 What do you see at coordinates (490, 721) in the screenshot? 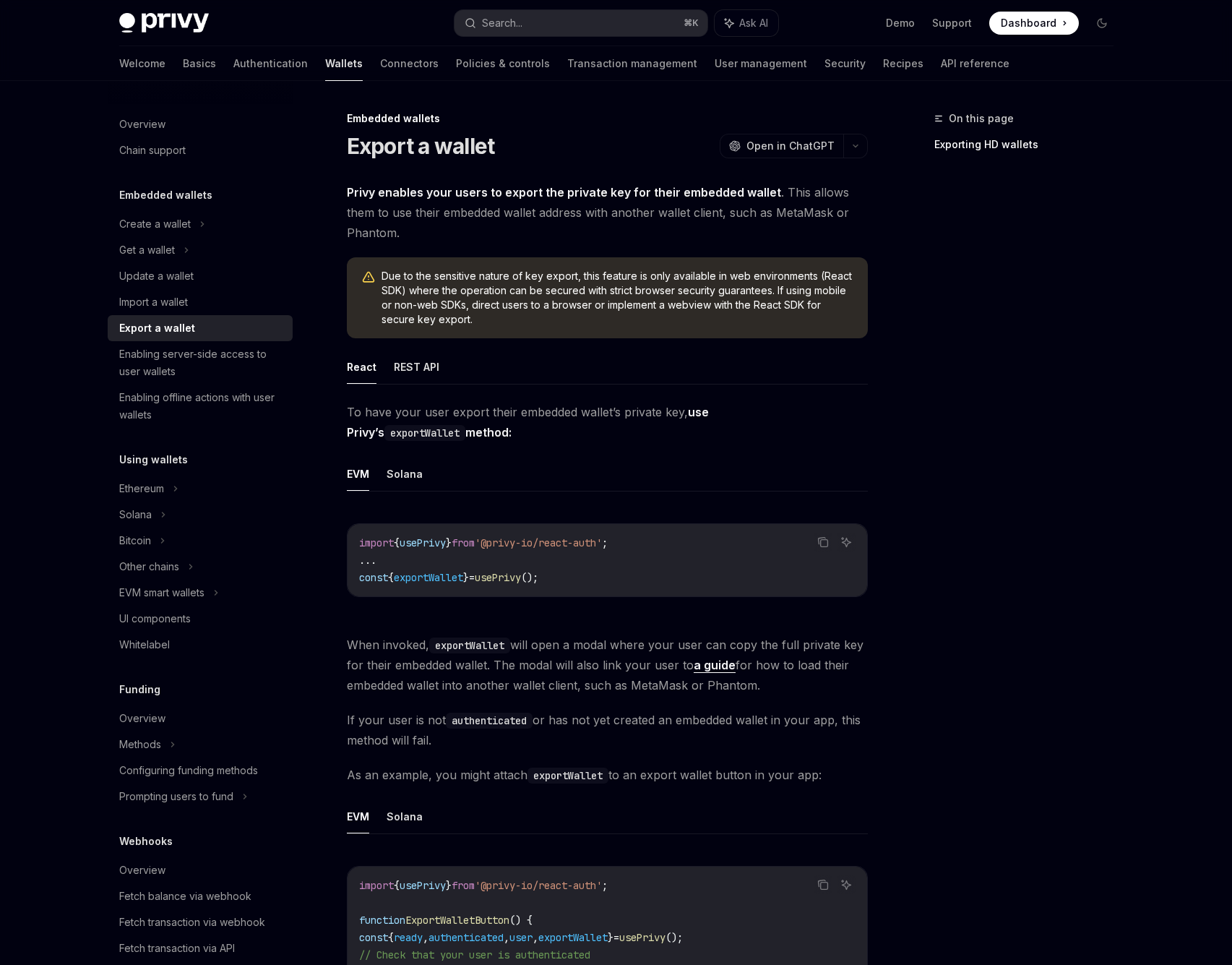
I see `code: authenticated` at bounding box center [490, 721].